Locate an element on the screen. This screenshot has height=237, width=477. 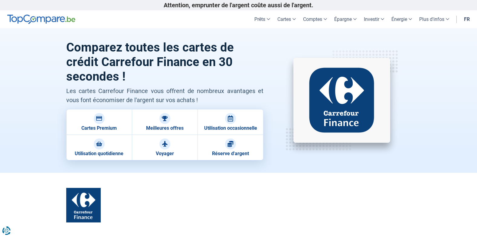
img: TopCompare is located at coordinates (41, 19).